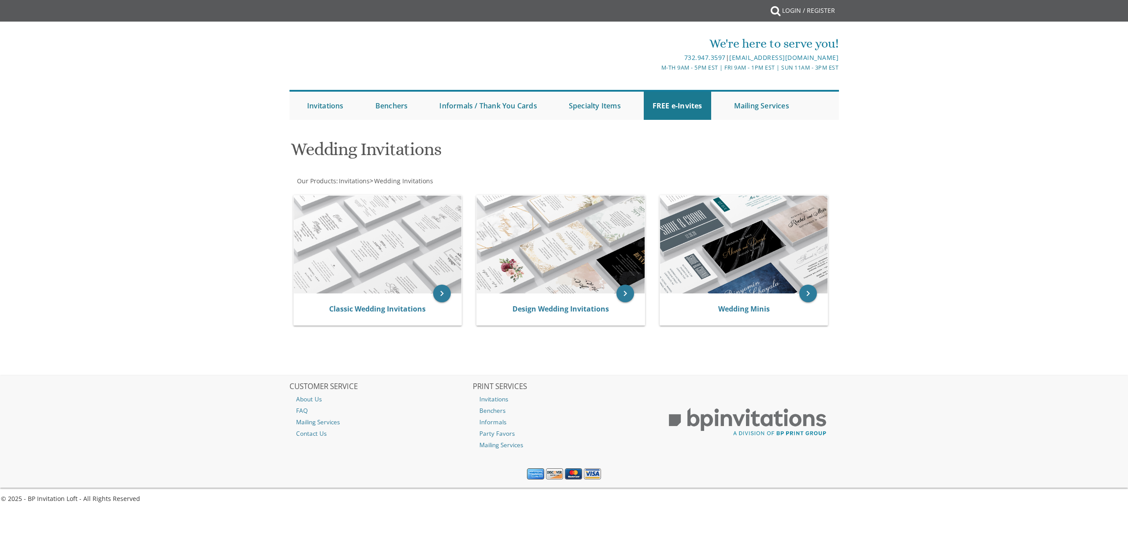 This screenshot has height=560, width=1128. What do you see at coordinates (381, 433) in the screenshot?
I see `a: Contact Us` at bounding box center [381, 433].